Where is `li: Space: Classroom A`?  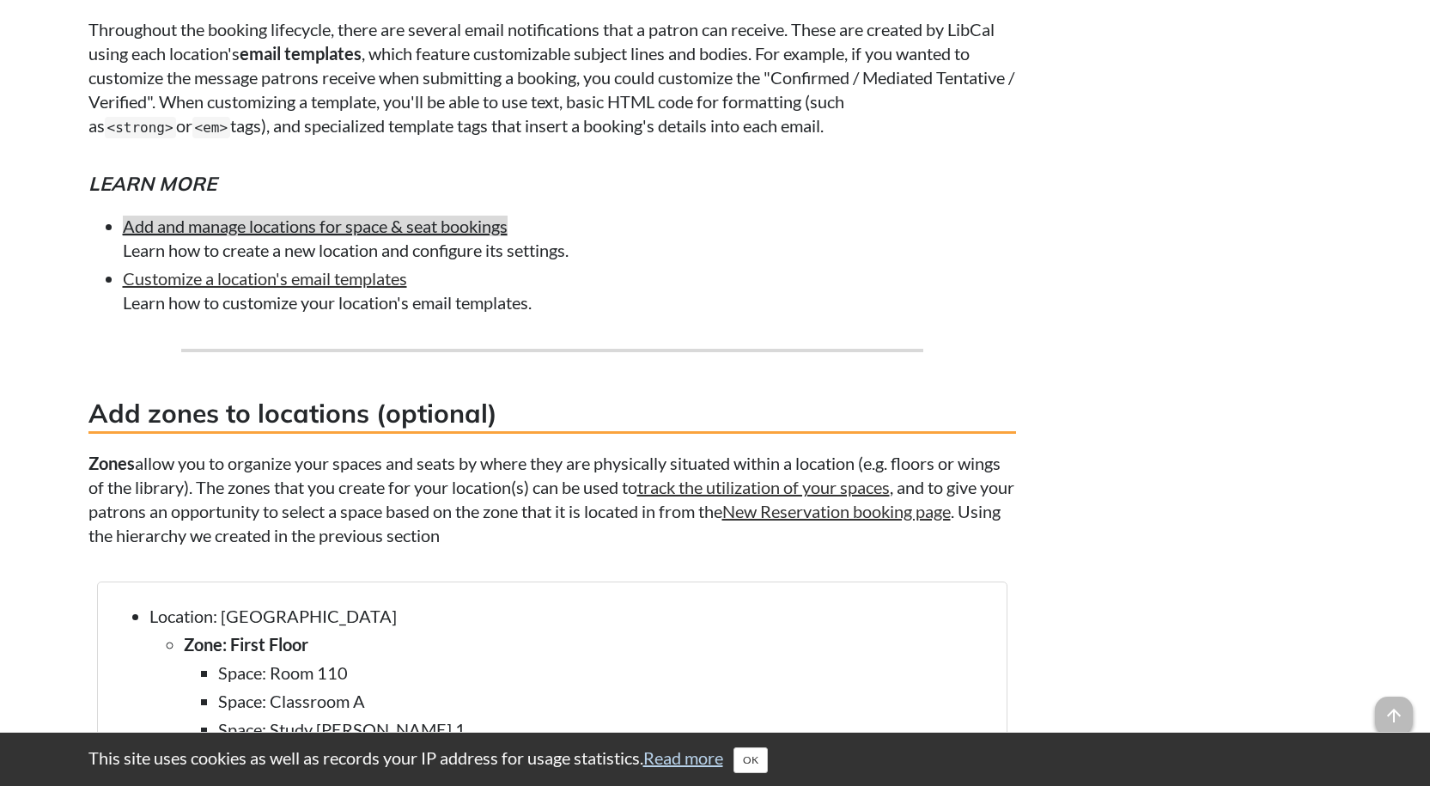
li: Space: Classroom A is located at coordinates (604, 701).